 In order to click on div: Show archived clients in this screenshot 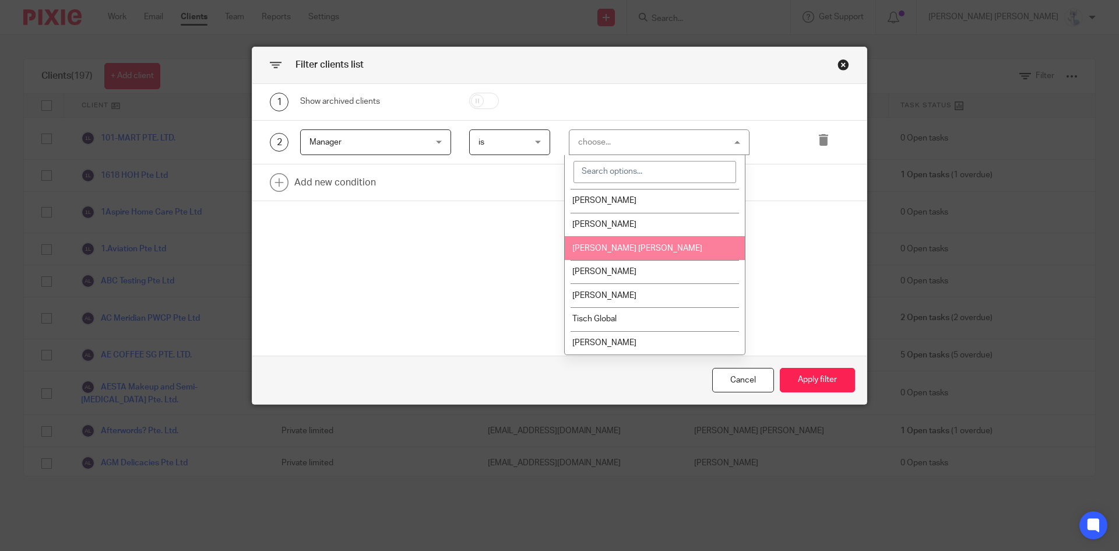, I will do `click(375, 101)`.